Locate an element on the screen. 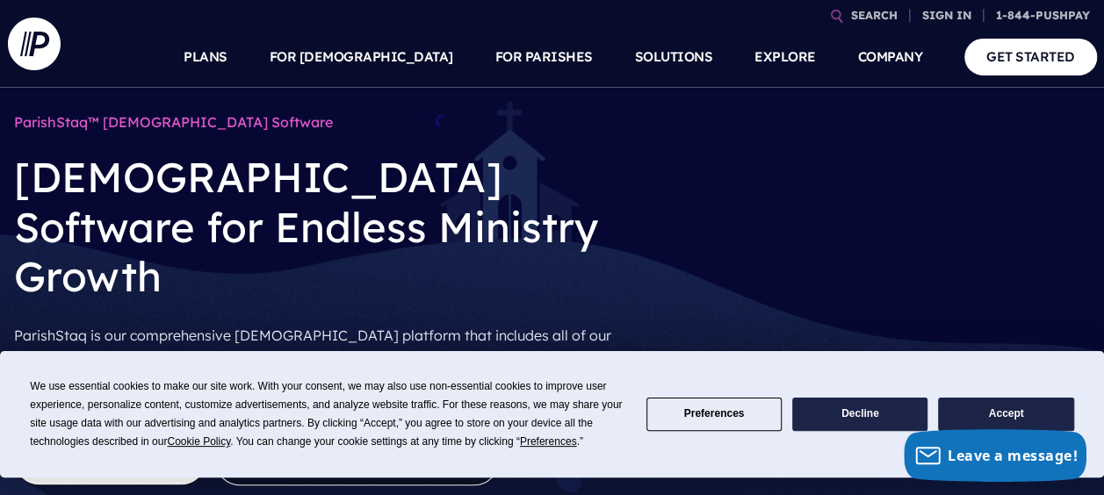  a: EXPLORE is located at coordinates (785, 57).